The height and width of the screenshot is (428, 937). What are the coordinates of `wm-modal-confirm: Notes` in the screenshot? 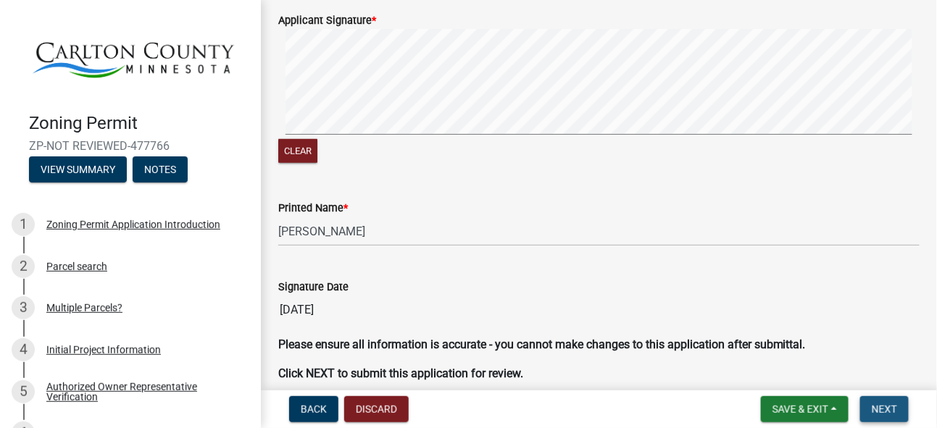 It's located at (160, 171).